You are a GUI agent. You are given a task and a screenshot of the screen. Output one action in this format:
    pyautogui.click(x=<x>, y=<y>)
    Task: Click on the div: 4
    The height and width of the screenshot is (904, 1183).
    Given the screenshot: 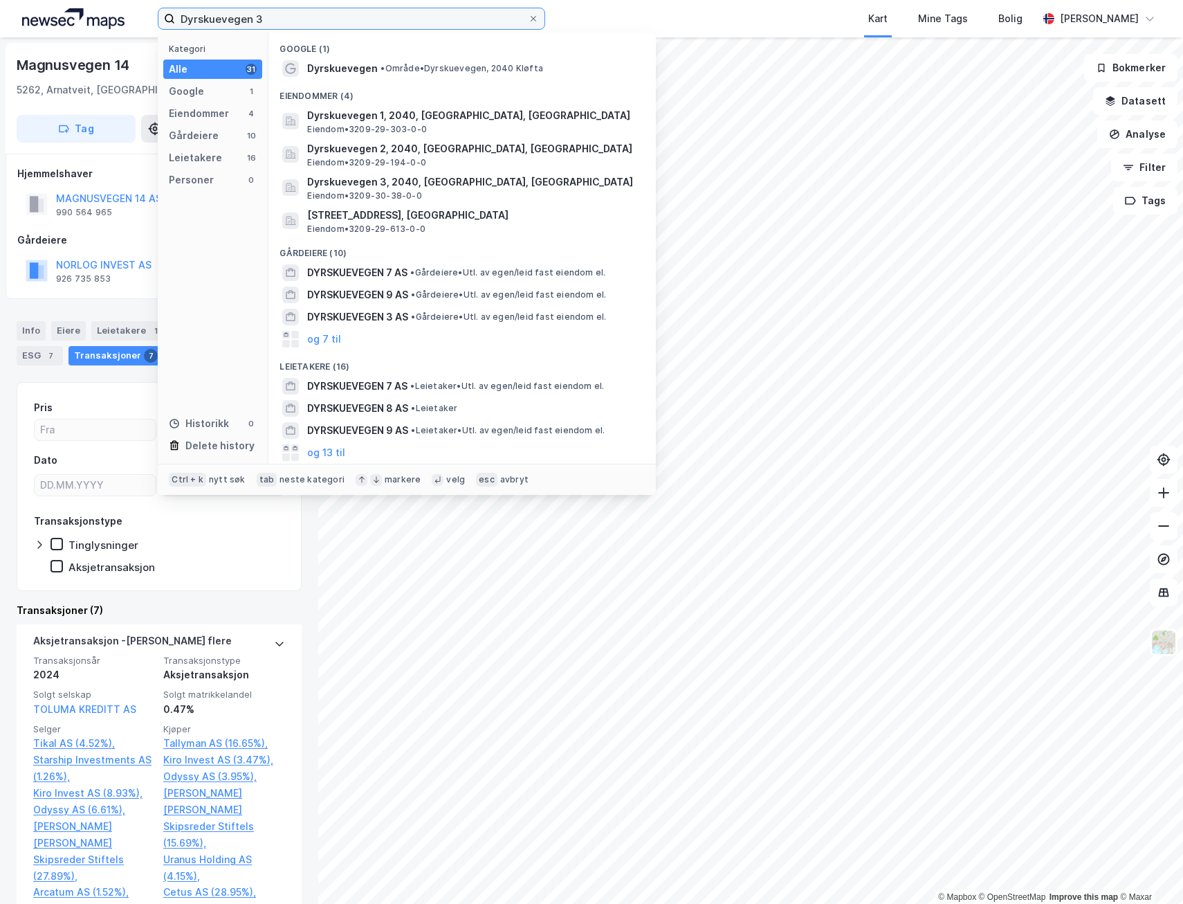 What is the action you would take?
    pyautogui.click(x=251, y=113)
    